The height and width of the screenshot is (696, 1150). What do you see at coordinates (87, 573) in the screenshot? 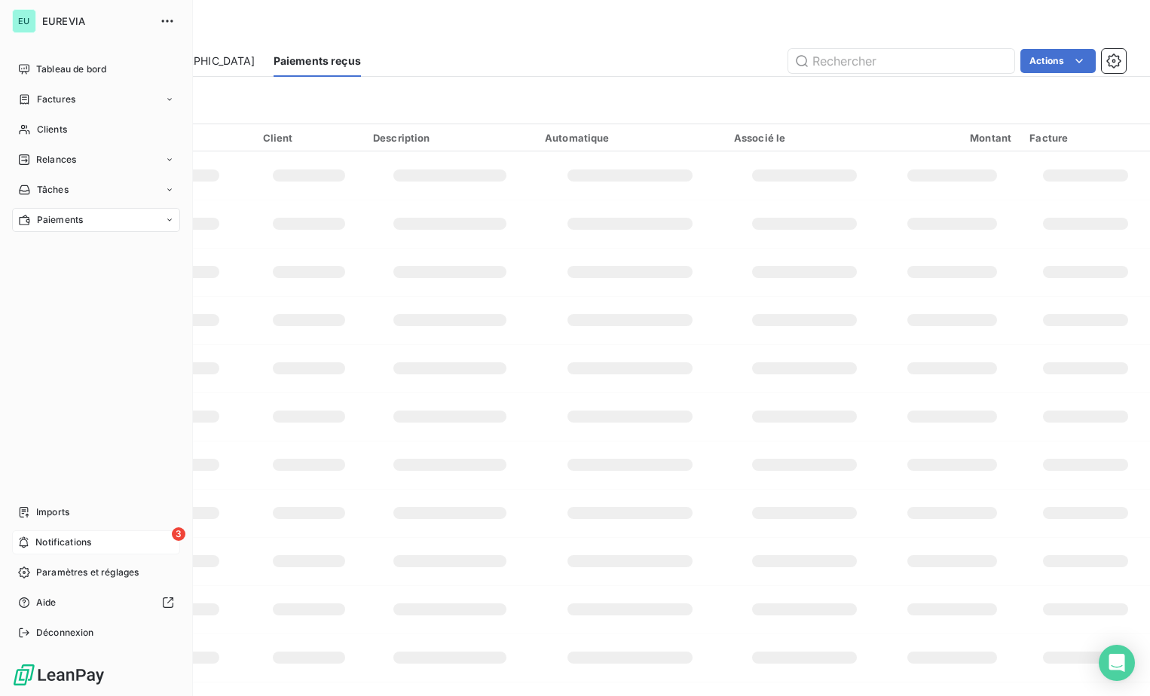
I see `span: Paramètres et réglages` at bounding box center [87, 573].